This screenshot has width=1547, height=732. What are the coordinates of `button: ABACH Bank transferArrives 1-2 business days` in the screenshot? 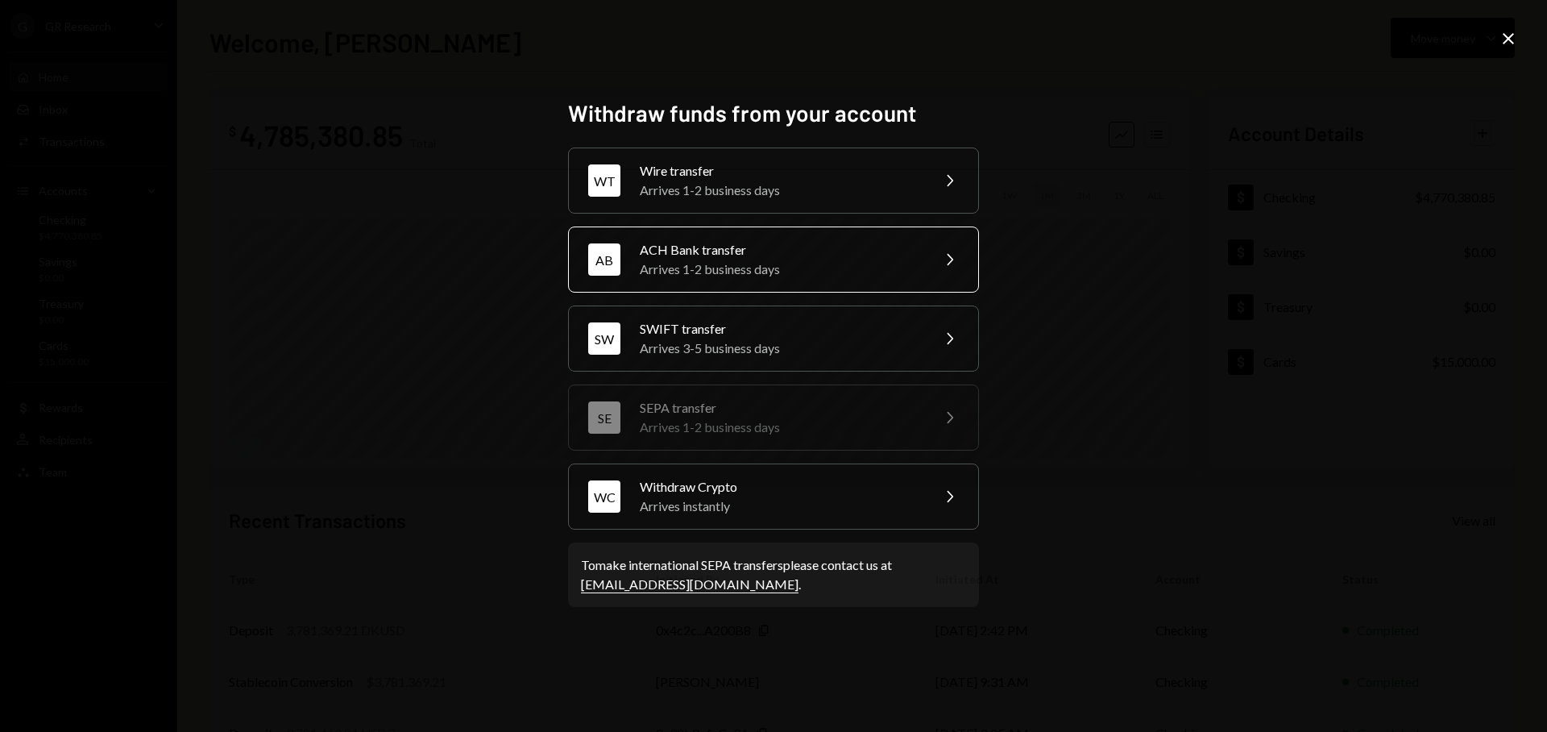 It's located at (774, 259).